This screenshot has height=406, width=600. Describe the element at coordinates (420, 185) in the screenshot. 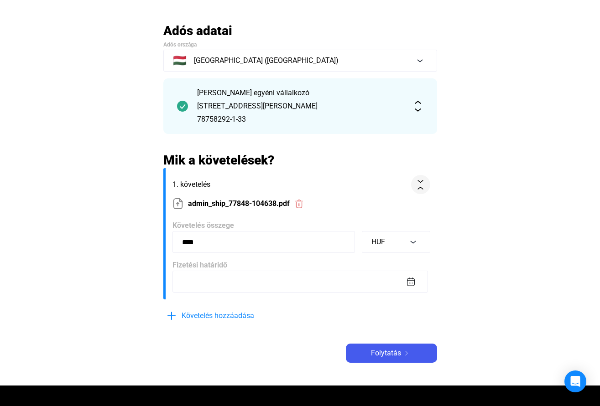

I see `img: collapse` at that location.